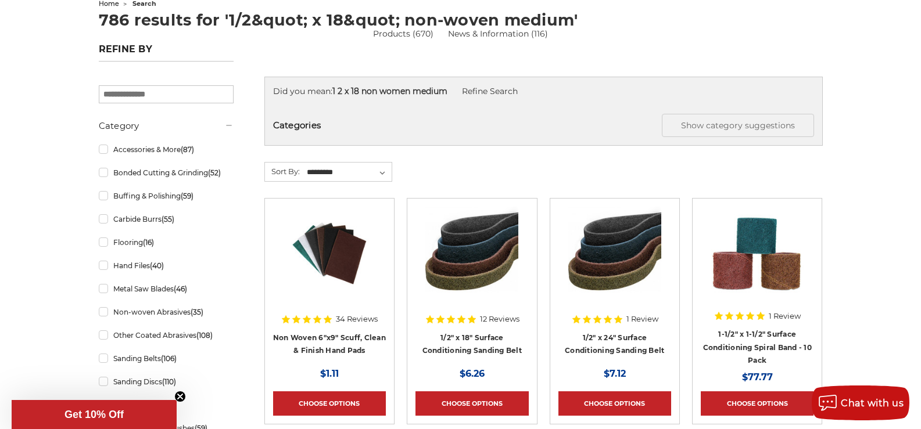 This screenshot has width=921, height=429. Describe the element at coordinates (166, 359) in the screenshot. I see `a: Sanding Belts` at that location.